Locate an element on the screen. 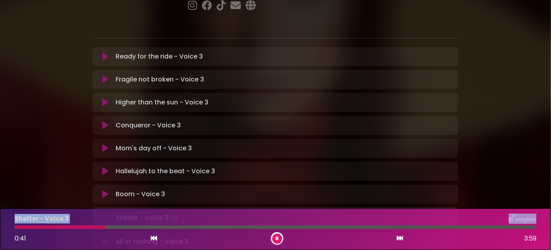 The image size is (551, 250). p: Higher than the sun - Voice 3 is located at coordinates (162, 102).